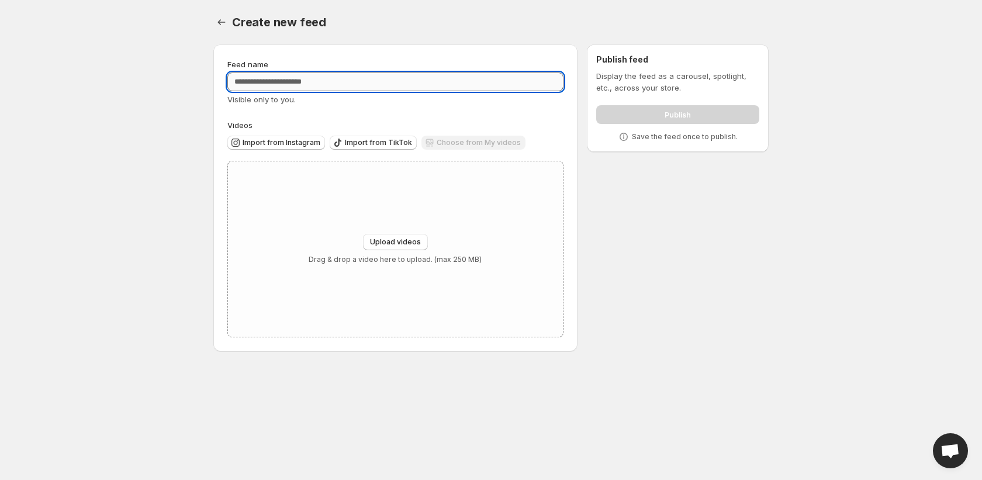 The image size is (982, 480). I want to click on p: Save the feed once to publish., so click(685, 137).